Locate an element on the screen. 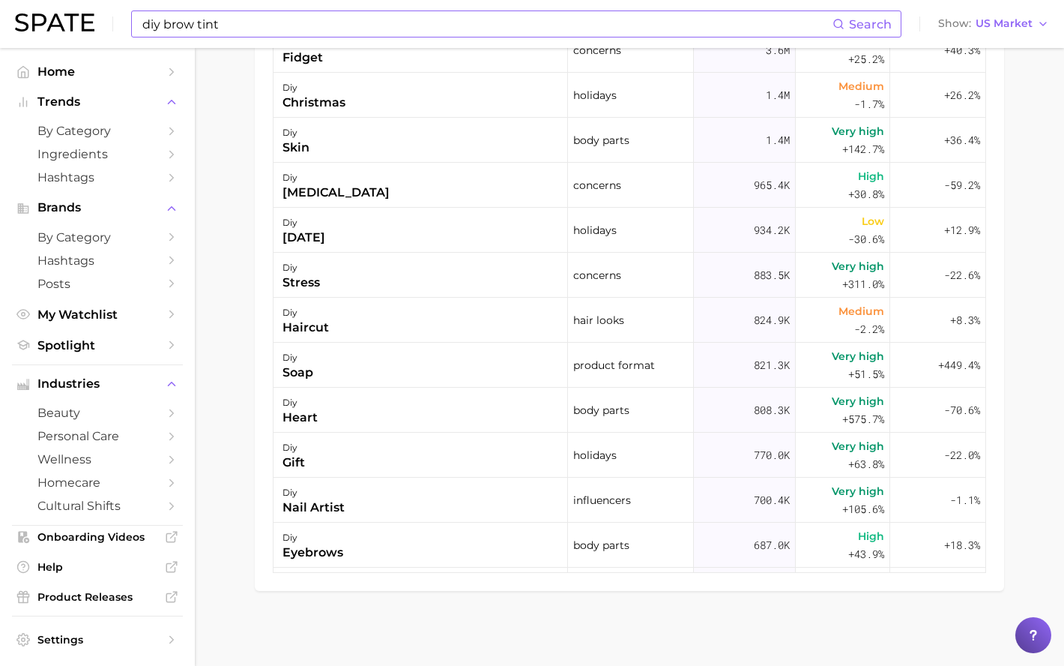 Image resolution: width=1064 pixels, height=666 pixels. a: Posts is located at coordinates (97, 283).